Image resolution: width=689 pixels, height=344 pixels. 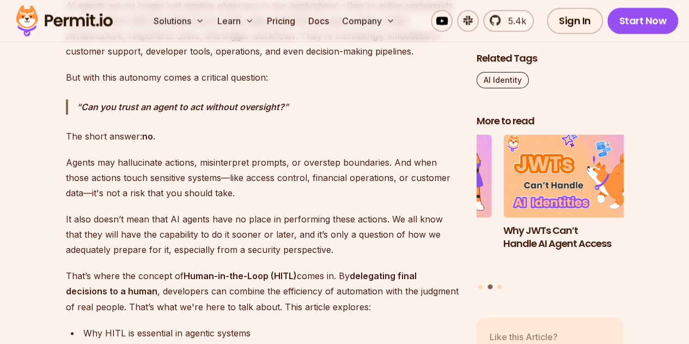 What do you see at coordinates (368, 21) in the screenshot?
I see `button: Company` at bounding box center [368, 21].